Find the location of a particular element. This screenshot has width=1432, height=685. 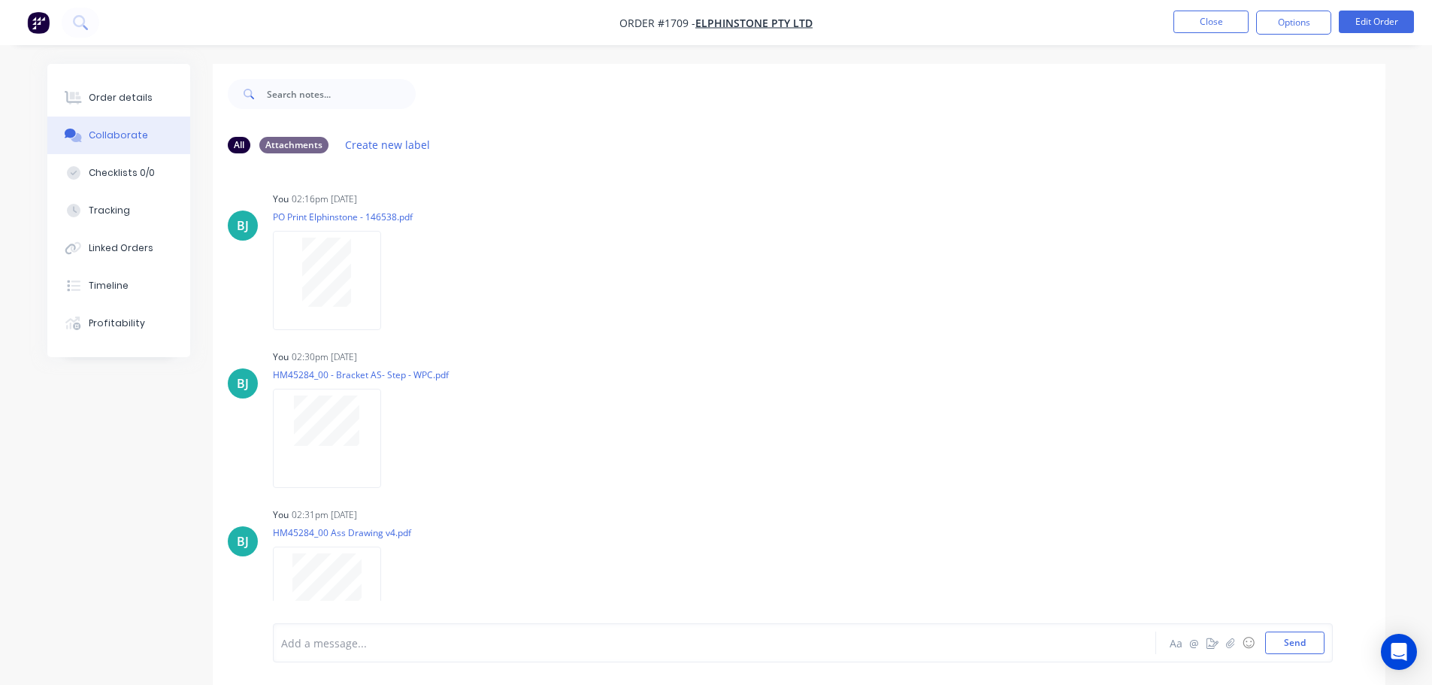

button: Linked Orders is located at coordinates (119, 248).